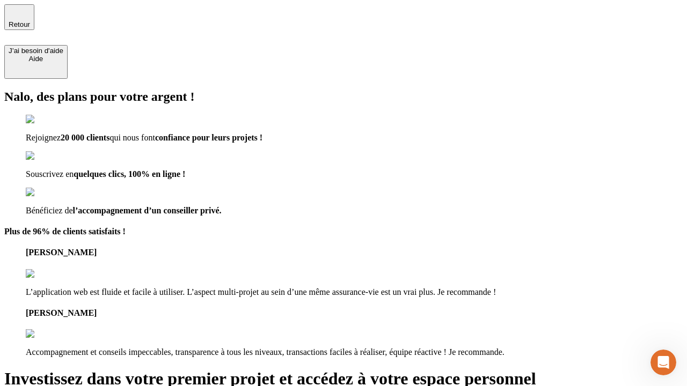 Image resolution: width=687 pixels, height=386 pixels. What do you see at coordinates (49, 210) in the screenshot?
I see `span: Bénéficiez de` at bounding box center [49, 210].